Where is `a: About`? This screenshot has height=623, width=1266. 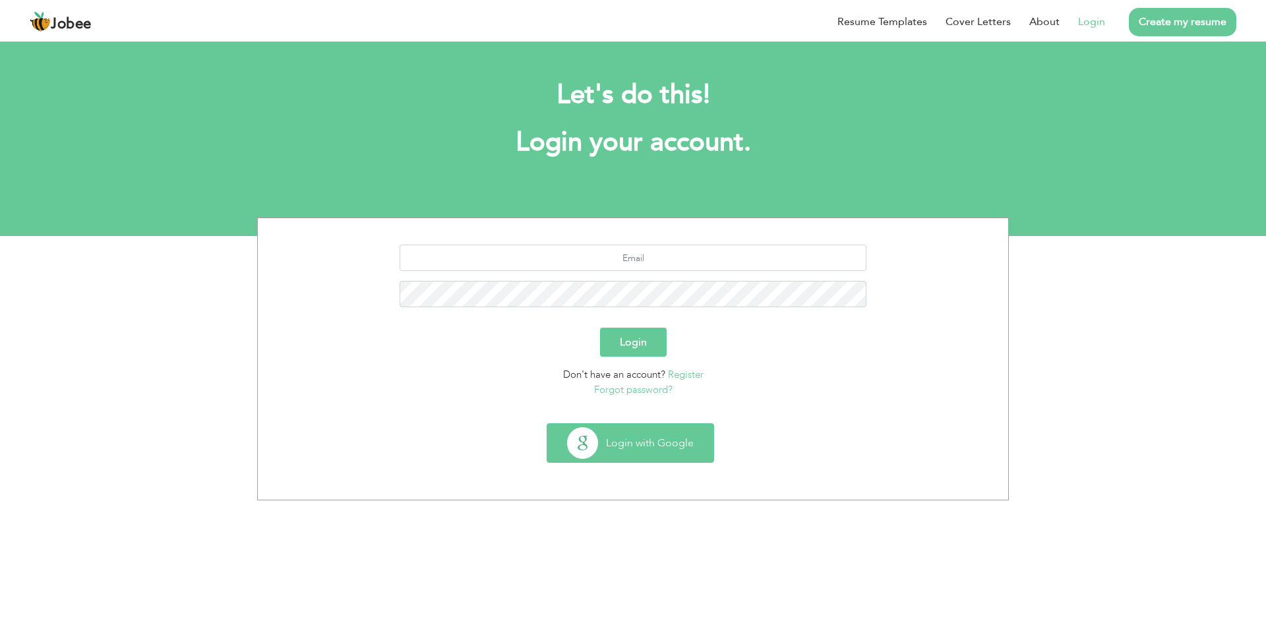
a: About is located at coordinates (1044, 22).